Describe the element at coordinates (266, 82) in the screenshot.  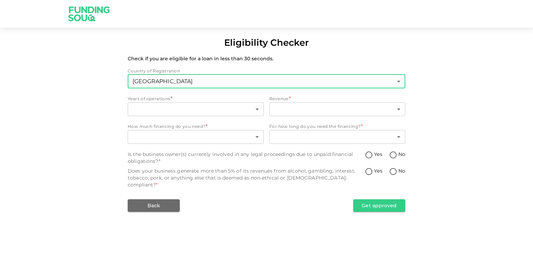
I see `div: countryOfRegistration` at that location.